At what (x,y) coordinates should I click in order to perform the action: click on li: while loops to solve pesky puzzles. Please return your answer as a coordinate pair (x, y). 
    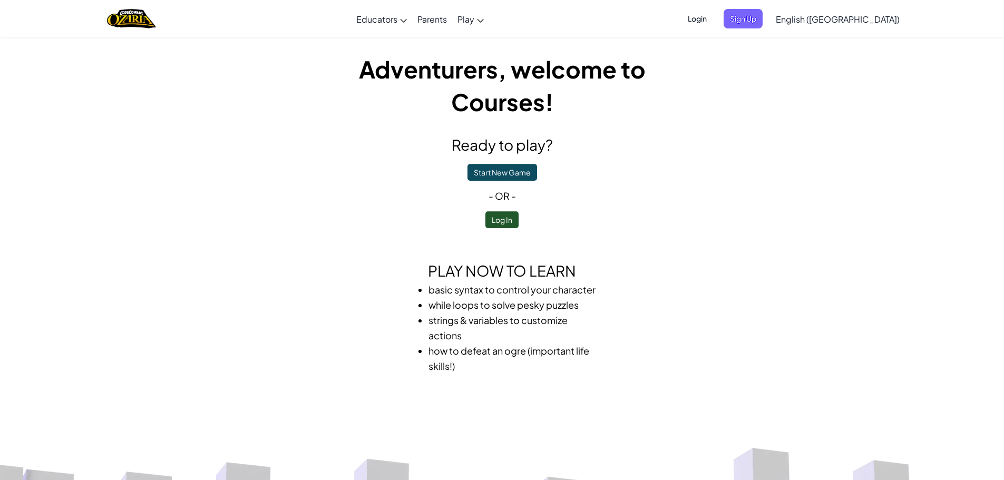
    Looking at the image, I should click on (513, 305).